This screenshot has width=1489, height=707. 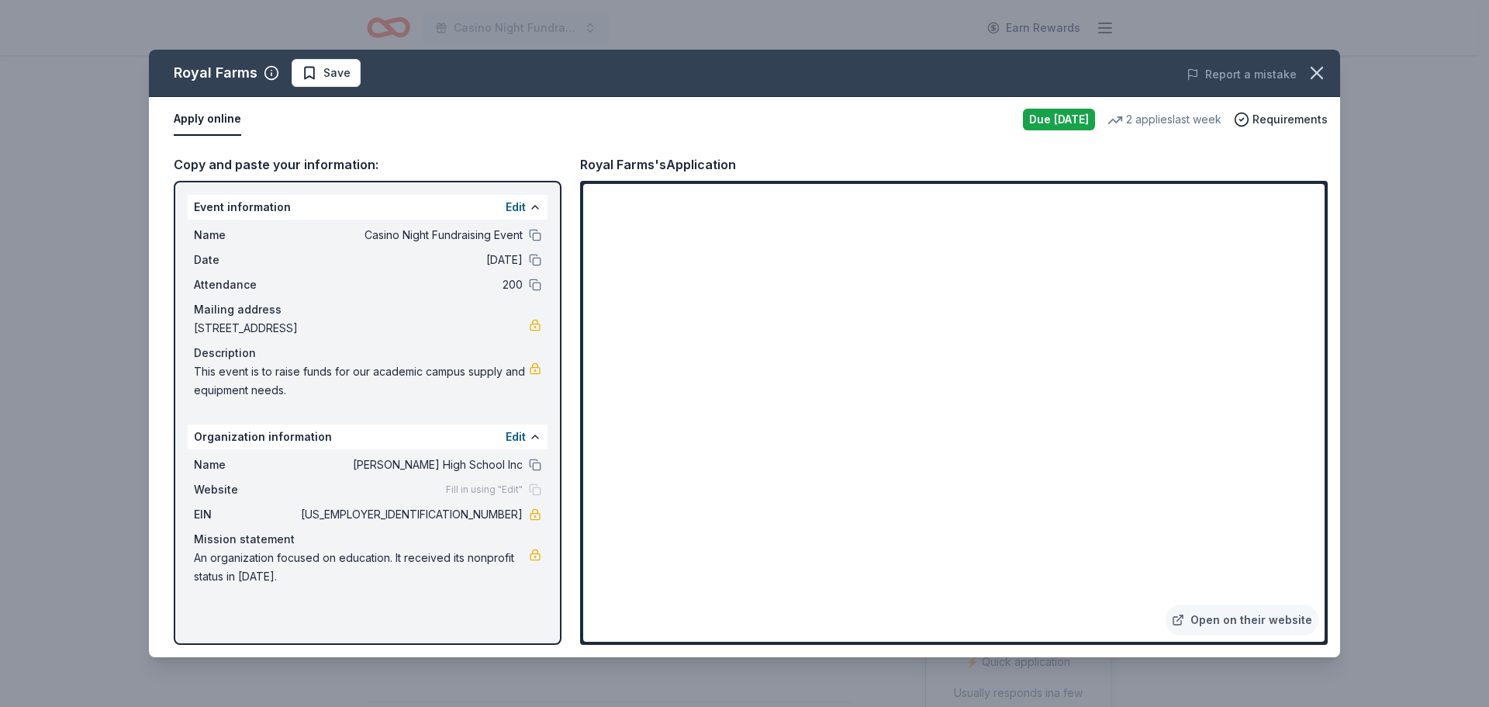 I want to click on span: 200, so click(x=410, y=285).